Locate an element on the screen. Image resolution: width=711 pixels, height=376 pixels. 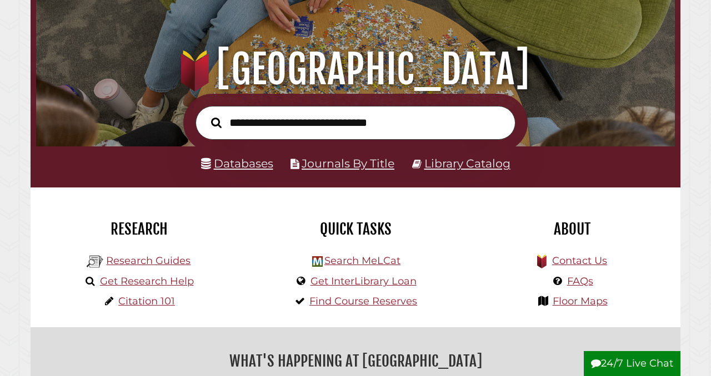
a: Get Research Help is located at coordinates (147, 282).